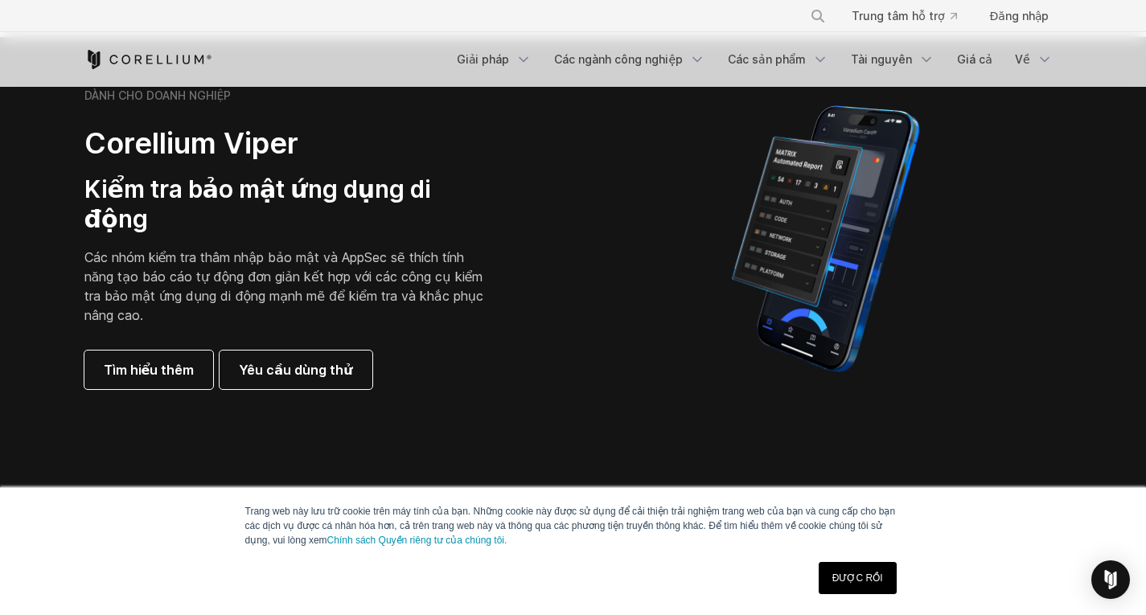 This screenshot has height=615, width=1146. What do you see at coordinates (897, 15) in the screenshot?
I see `font: Trung tâm hỗ trợ` at bounding box center [897, 15].